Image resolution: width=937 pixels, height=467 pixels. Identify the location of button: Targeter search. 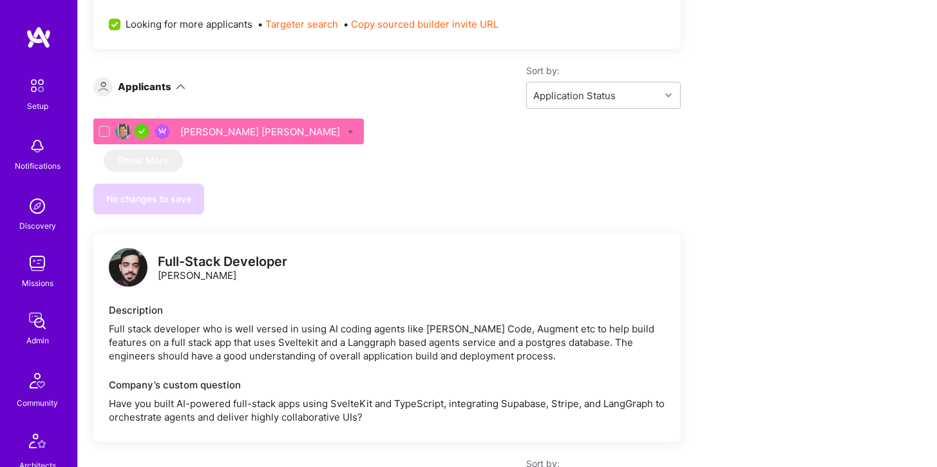
(301, 24).